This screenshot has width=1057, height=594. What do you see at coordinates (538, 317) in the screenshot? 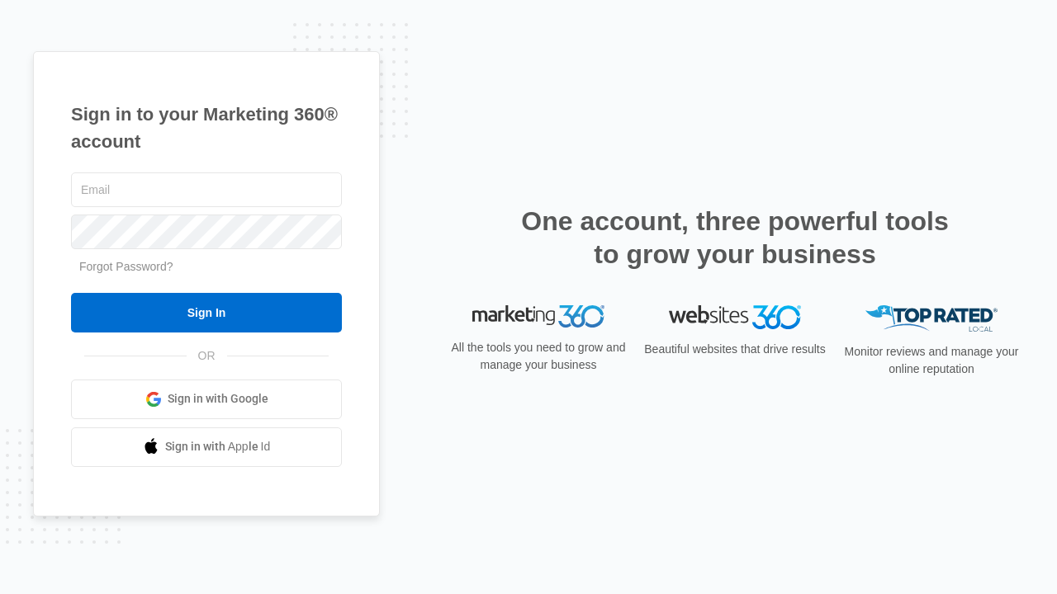
I see `img: Marketing 360` at bounding box center [538, 317].